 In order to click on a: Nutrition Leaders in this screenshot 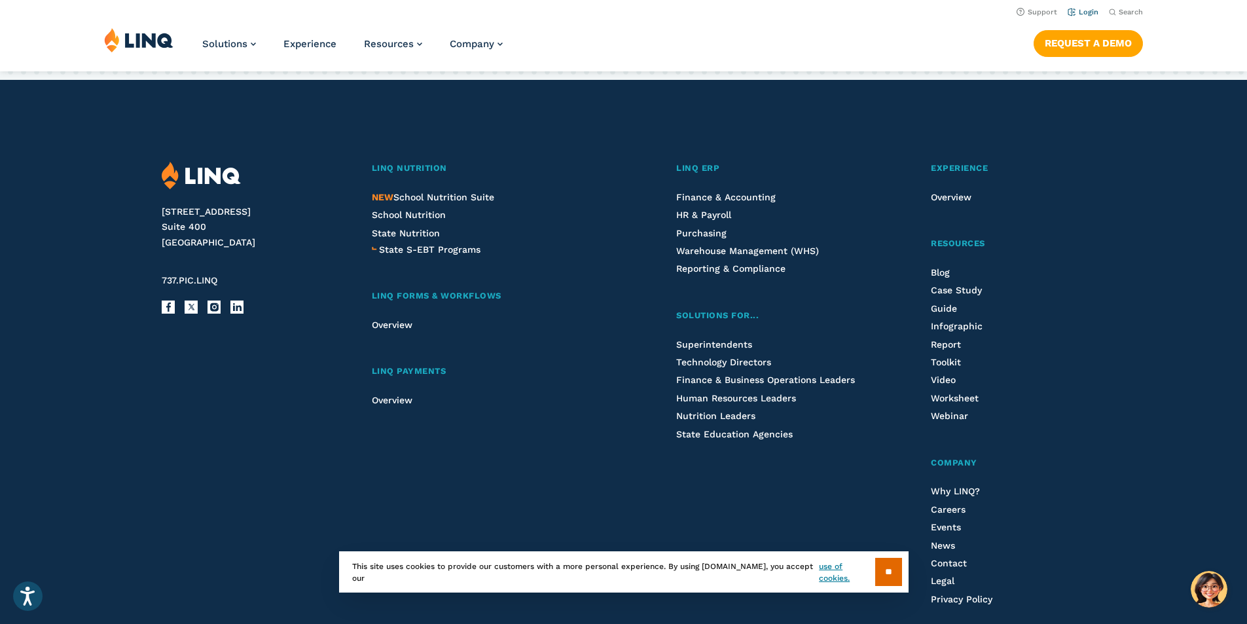, I will do `click(715, 416)`.